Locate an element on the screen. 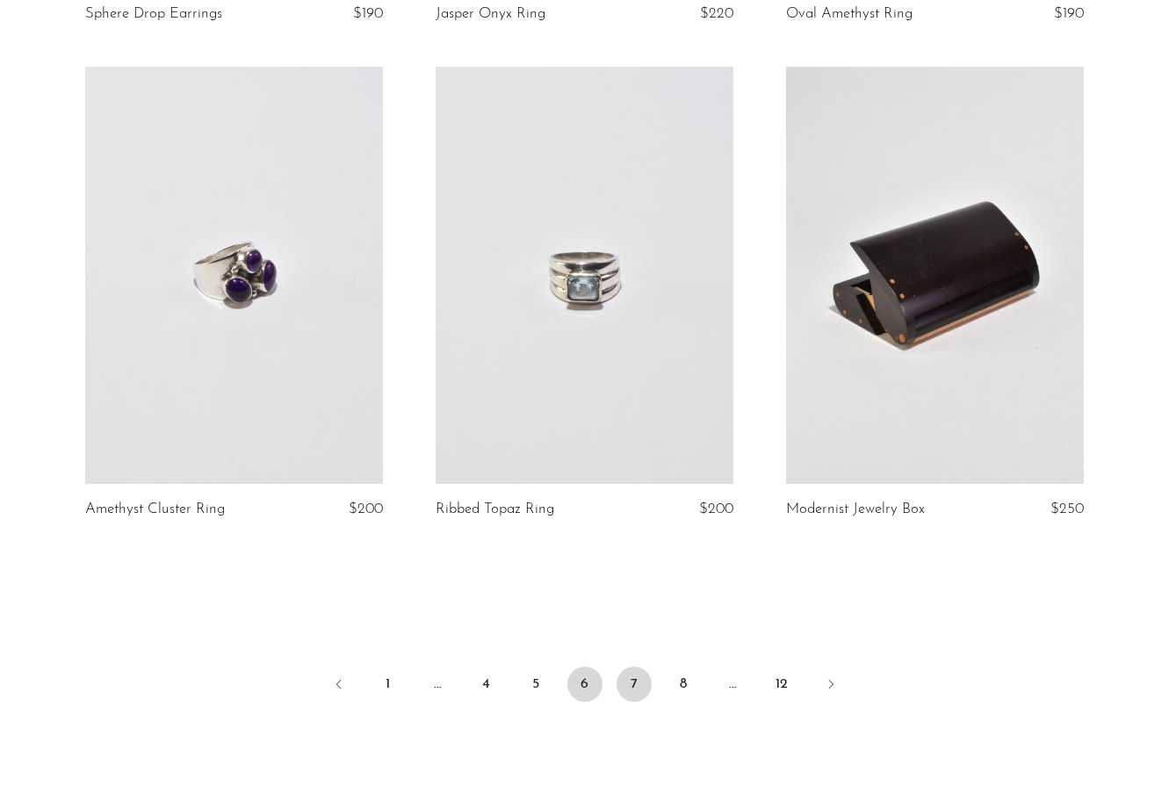  a: Previous is located at coordinates (339, 686).